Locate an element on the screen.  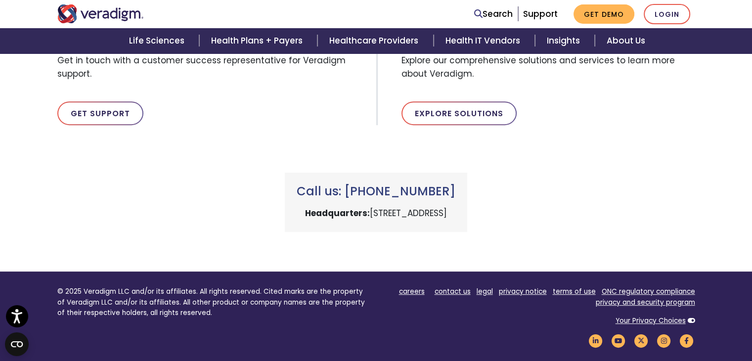
a: Veradigm LinkedIn Link is located at coordinates (596, 340).